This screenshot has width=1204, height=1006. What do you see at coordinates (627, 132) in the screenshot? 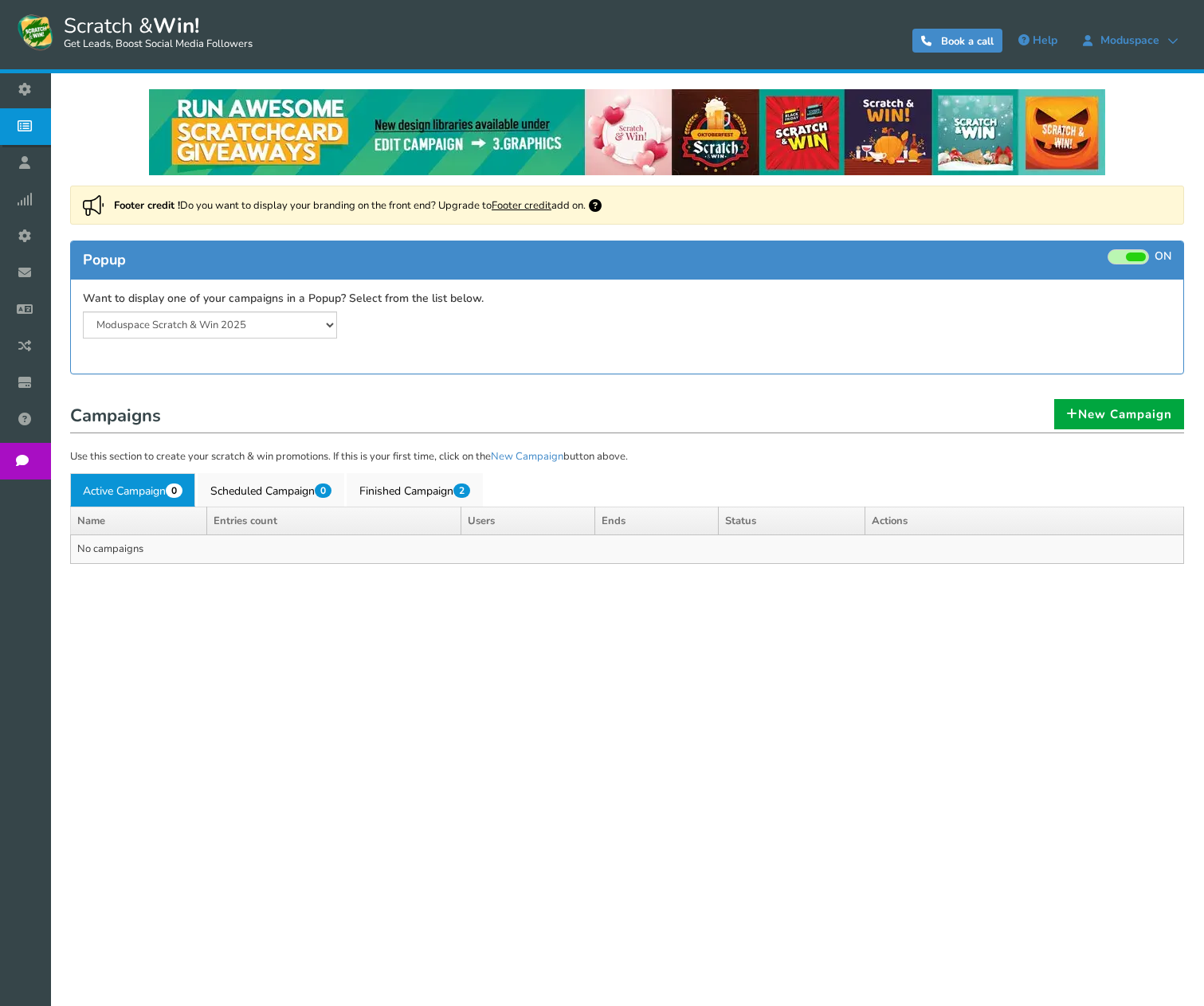
I see `img: festival-poster-2020.webp` at bounding box center [627, 132].